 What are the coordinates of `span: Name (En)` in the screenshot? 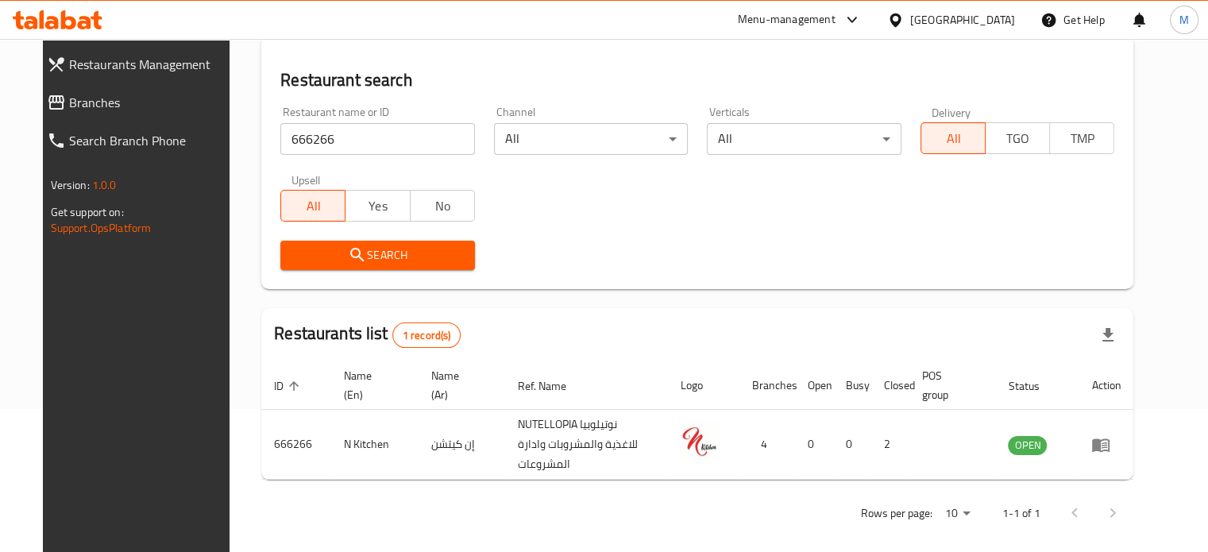 It's located at (372, 385).